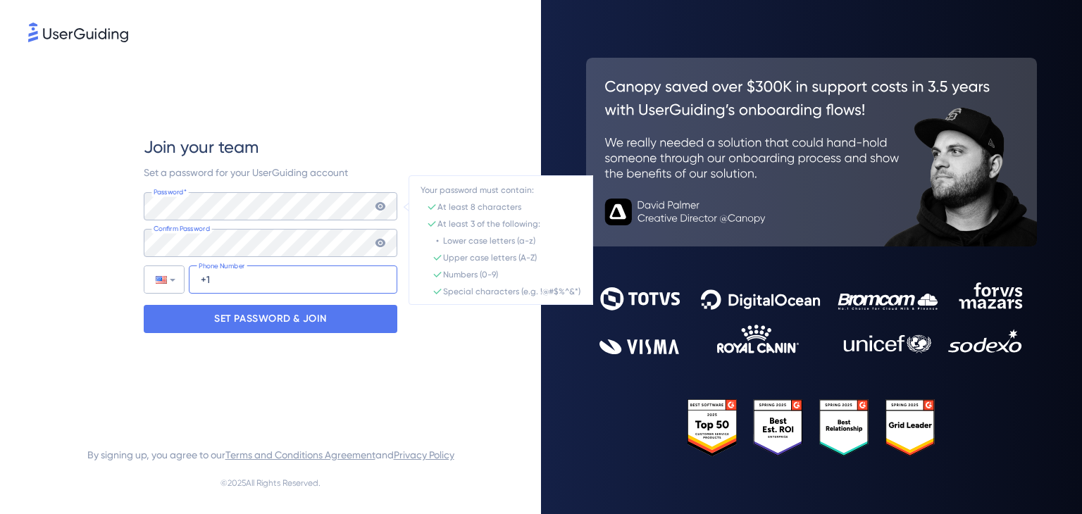 The height and width of the screenshot is (514, 1082). Describe the element at coordinates (270, 319) in the screenshot. I see `p: SET PASSWORD & JOIN` at that location.